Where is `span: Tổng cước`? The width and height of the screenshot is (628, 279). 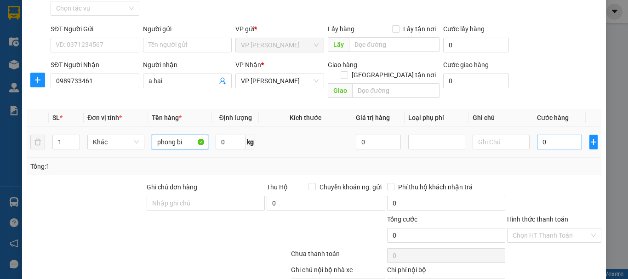
span: Tổng cước is located at coordinates (402, 219).